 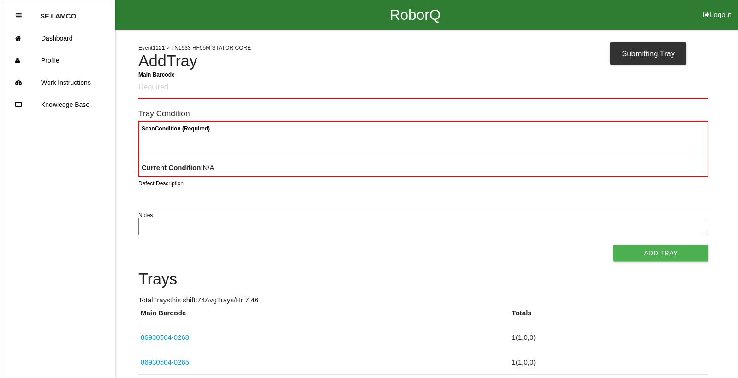 I want to click on h4: Trays, so click(x=423, y=279).